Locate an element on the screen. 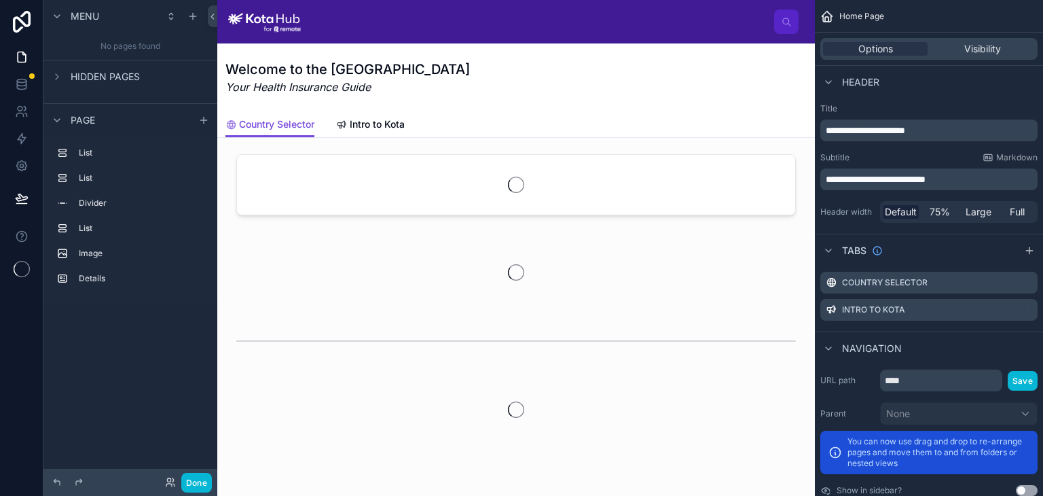  button: Save is located at coordinates (1023, 380).